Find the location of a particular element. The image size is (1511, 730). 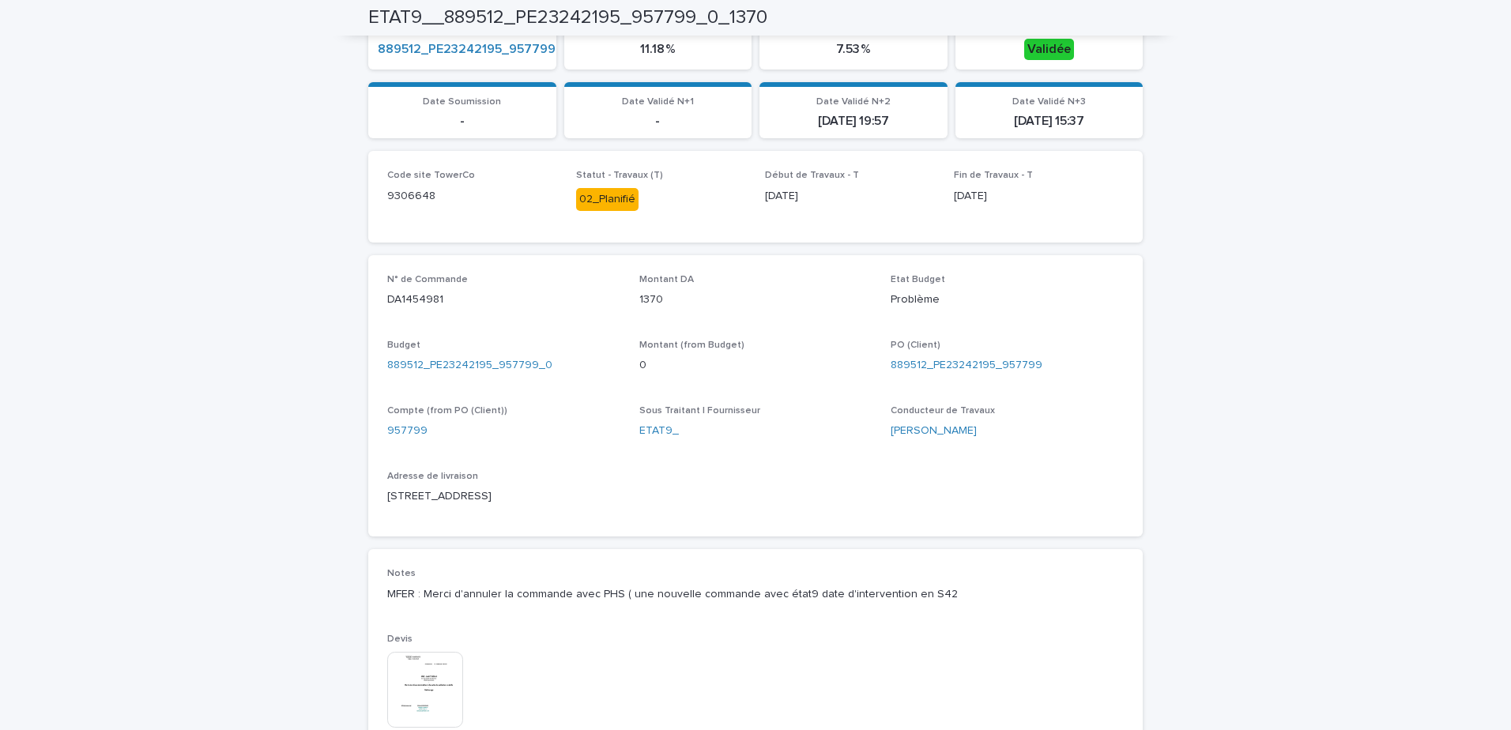

span: Début de Travaux - T is located at coordinates (812, 175).